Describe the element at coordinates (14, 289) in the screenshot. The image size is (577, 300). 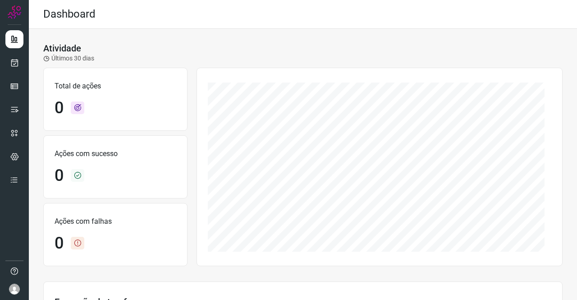
I see `img: avatar-user-boy.jpg` at that location.